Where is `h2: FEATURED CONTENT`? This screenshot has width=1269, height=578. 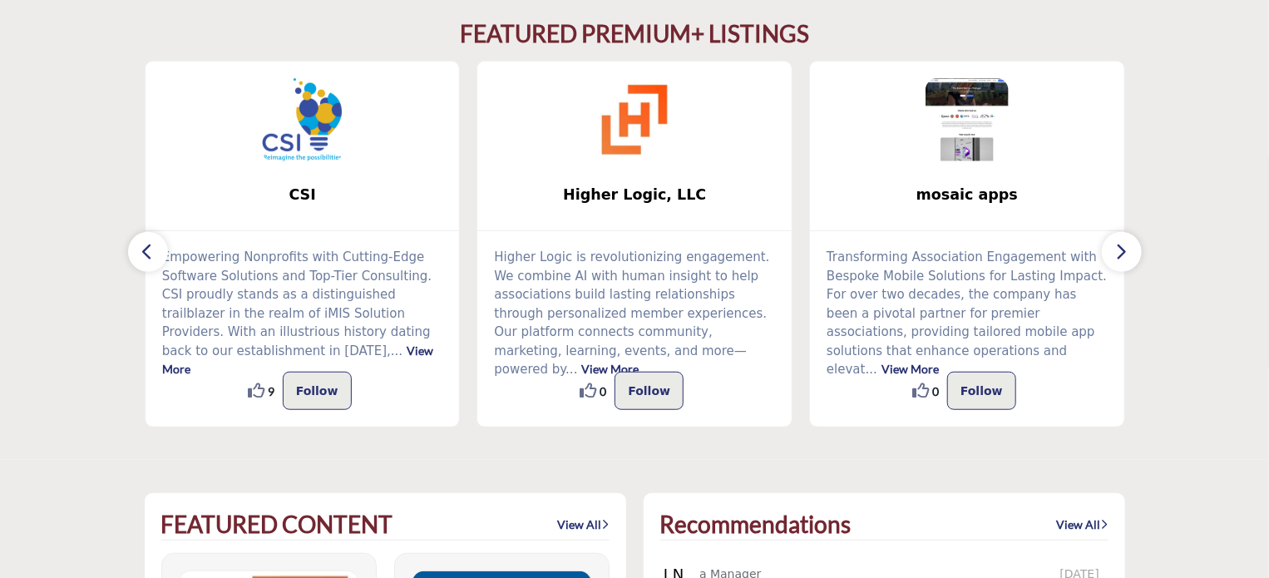 h2: FEATURED CONTENT is located at coordinates (277, 525).